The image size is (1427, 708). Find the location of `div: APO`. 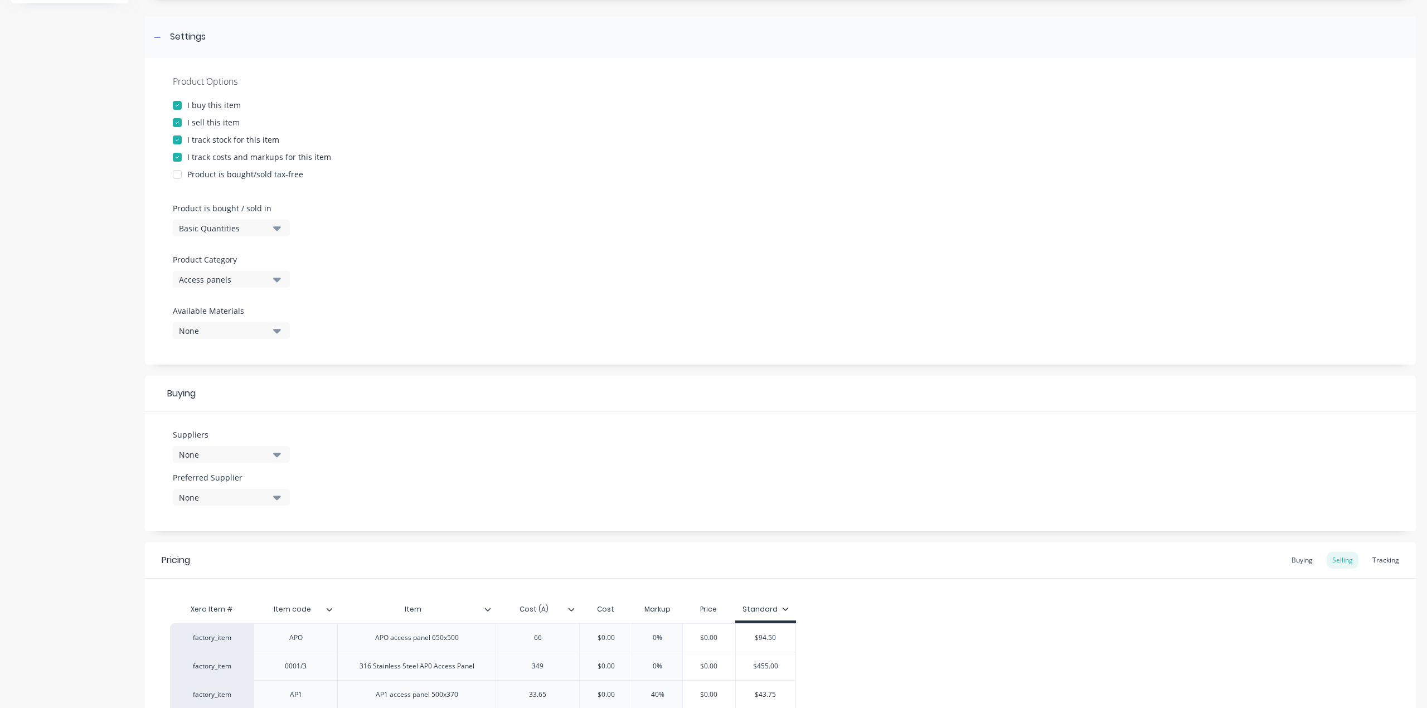

div: APO is located at coordinates (296, 638).